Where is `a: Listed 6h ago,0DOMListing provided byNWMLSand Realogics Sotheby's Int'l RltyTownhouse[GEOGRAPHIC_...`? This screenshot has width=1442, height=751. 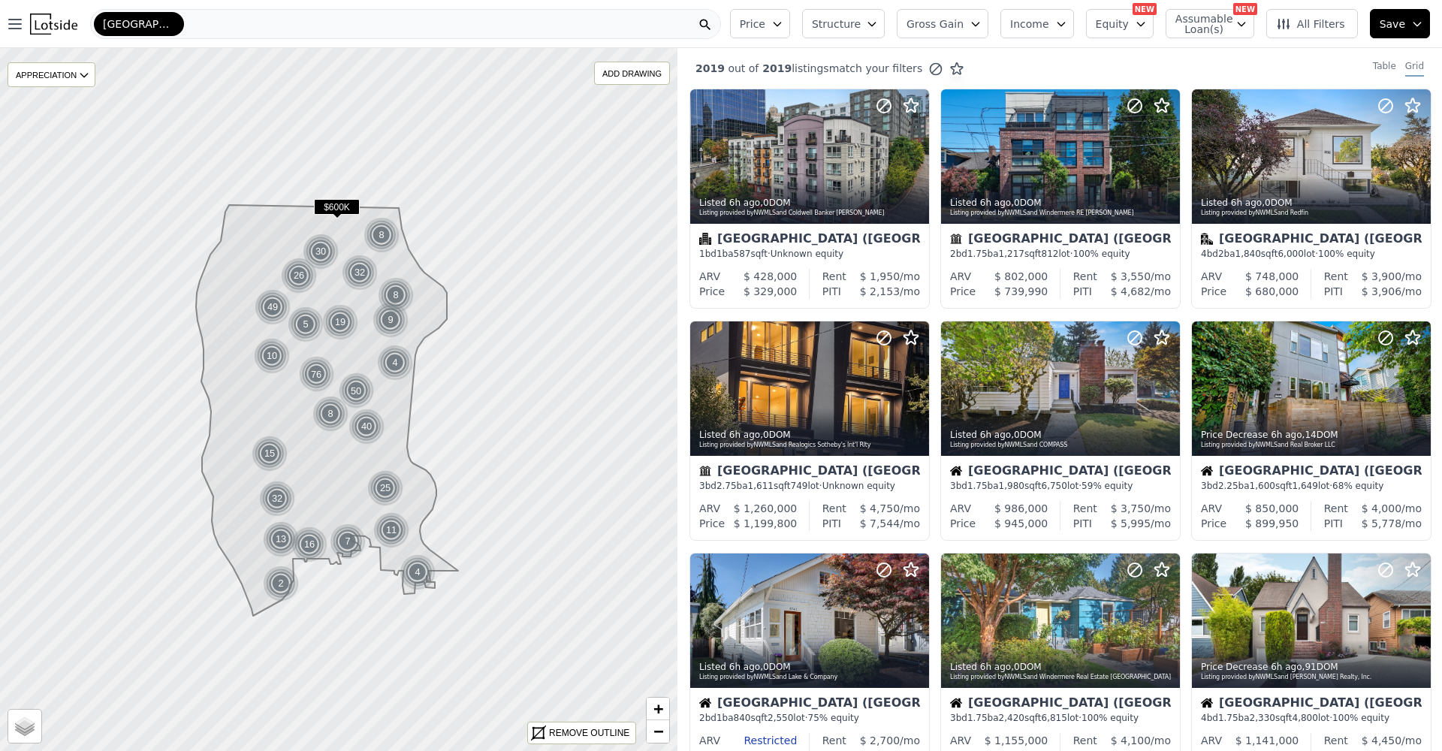
a: Listed 6h ago,0DOMListing provided byNWMLSand Realogics Sotheby's Int'l RltyTownhouse[GEOGRAPHIC_... is located at coordinates (809, 430).